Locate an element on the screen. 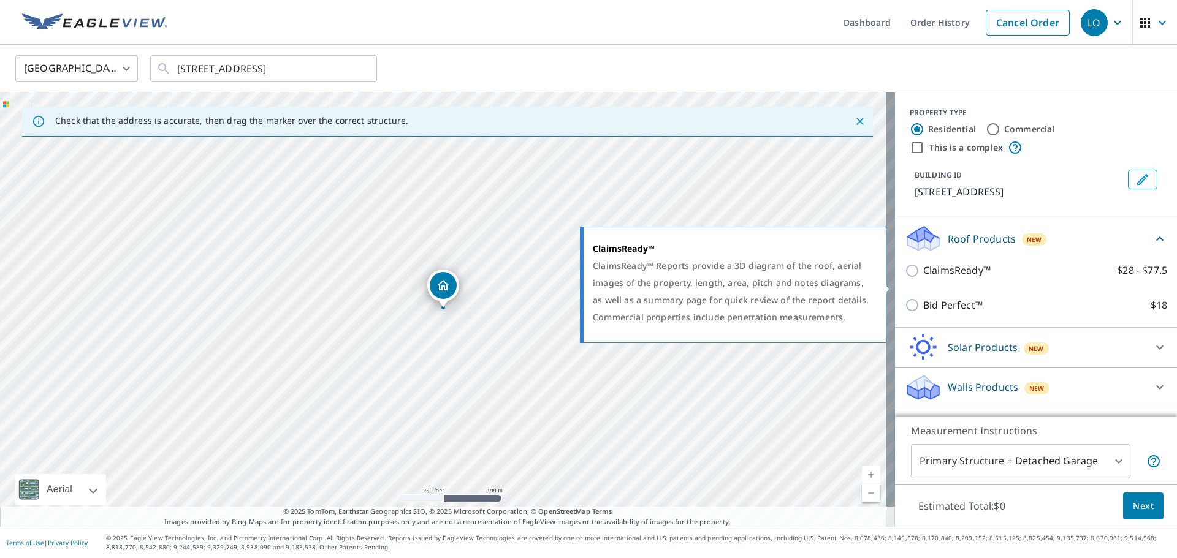 The height and width of the screenshot is (558, 1177). div: Walls ProductsNew is located at coordinates (1036, 387).